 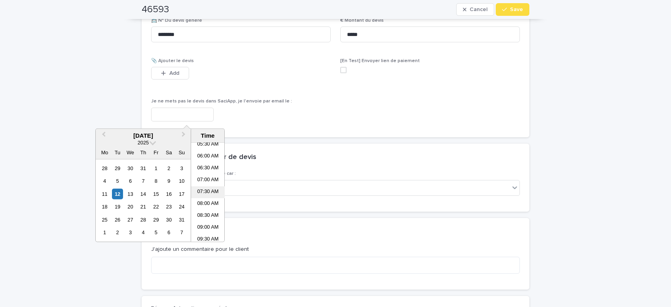 I want to click on span: 📇 N° Du devis généré, so click(x=176, y=21).